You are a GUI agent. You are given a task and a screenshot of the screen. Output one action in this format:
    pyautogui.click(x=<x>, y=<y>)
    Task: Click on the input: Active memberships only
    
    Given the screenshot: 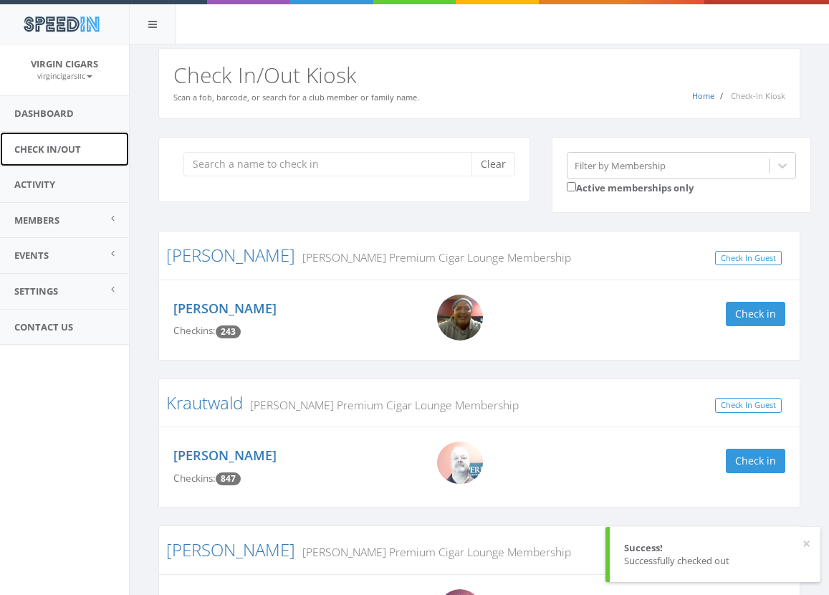 What is the action you would take?
    pyautogui.click(x=571, y=186)
    